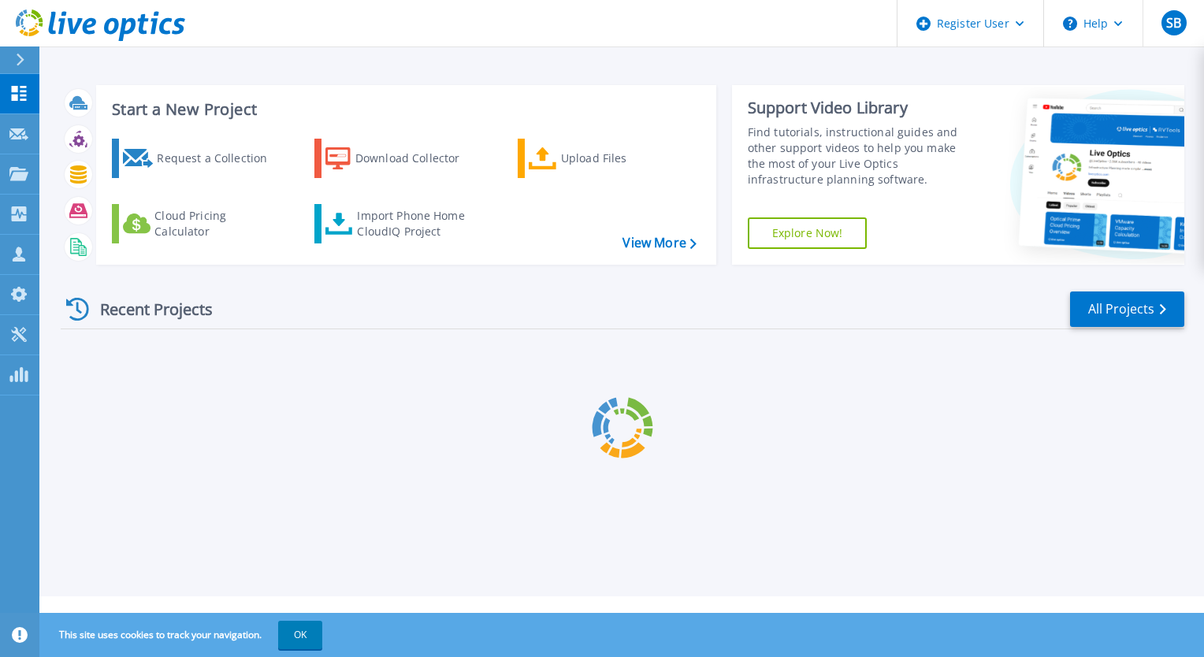 The image size is (1204, 657). What do you see at coordinates (199, 224) in the screenshot?
I see `a: Cloud Pricing Calculator` at bounding box center [199, 224].